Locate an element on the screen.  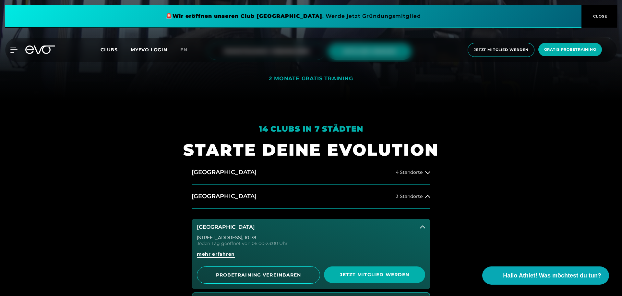
span: Gratis Probetraining is located at coordinates (570, 49).